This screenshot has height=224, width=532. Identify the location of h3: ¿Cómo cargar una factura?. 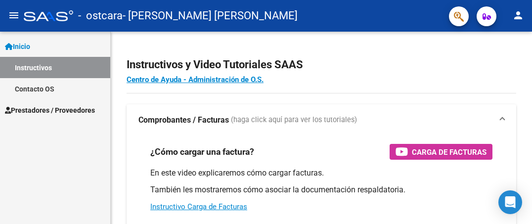
(202, 152).